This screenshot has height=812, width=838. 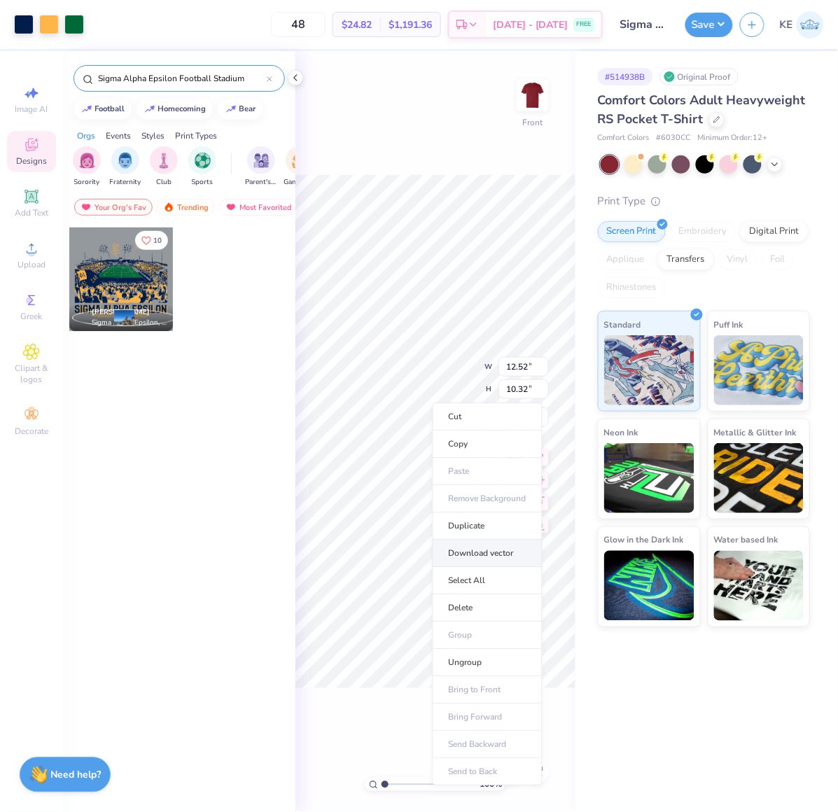 What do you see at coordinates (755, 432) in the screenshot?
I see `span: Metallic & Glitter Ink` at bounding box center [755, 432].